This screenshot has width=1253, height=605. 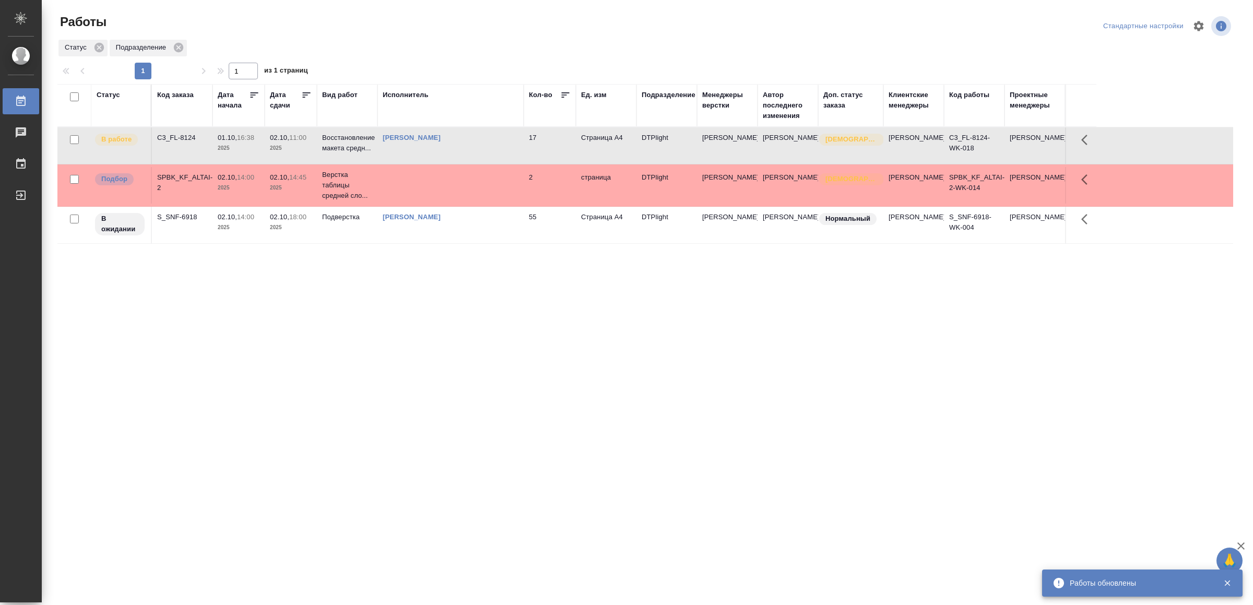 What do you see at coordinates (347, 185) in the screenshot?
I see `p: Верстка таблицы средней сло...` at bounding box center [347, 185].